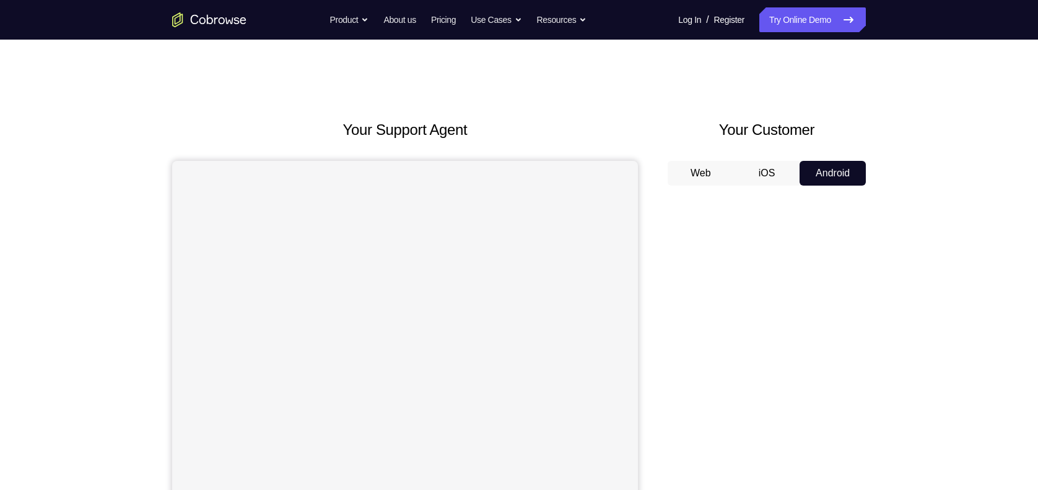 The width and height of the screenshot is (1038, 490). What do you see at coordinates (767, 173) in the screenshot?
I see `button: iOS` at bounding box center [767, 173].